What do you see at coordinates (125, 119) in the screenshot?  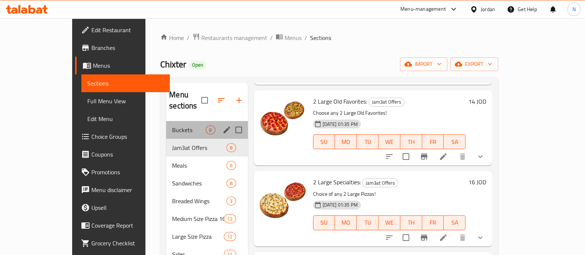 I see `a: Edit Menu` at bounding box center [125, 119].